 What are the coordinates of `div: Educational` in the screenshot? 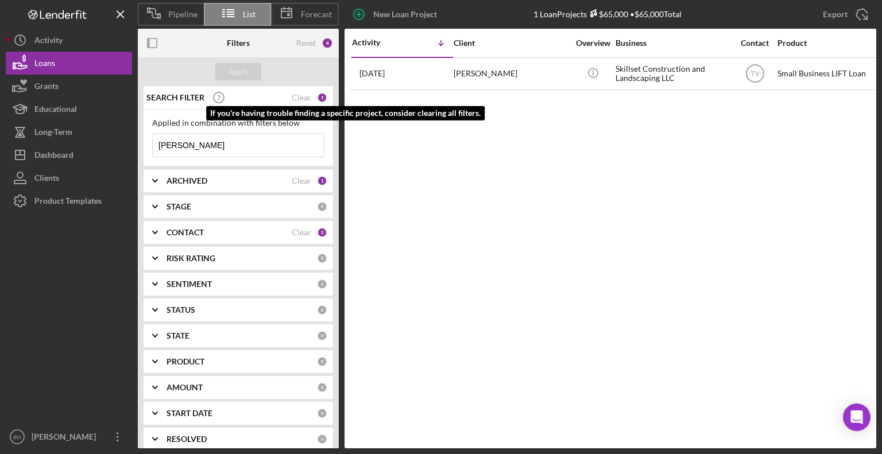 It's located at (56, 110).